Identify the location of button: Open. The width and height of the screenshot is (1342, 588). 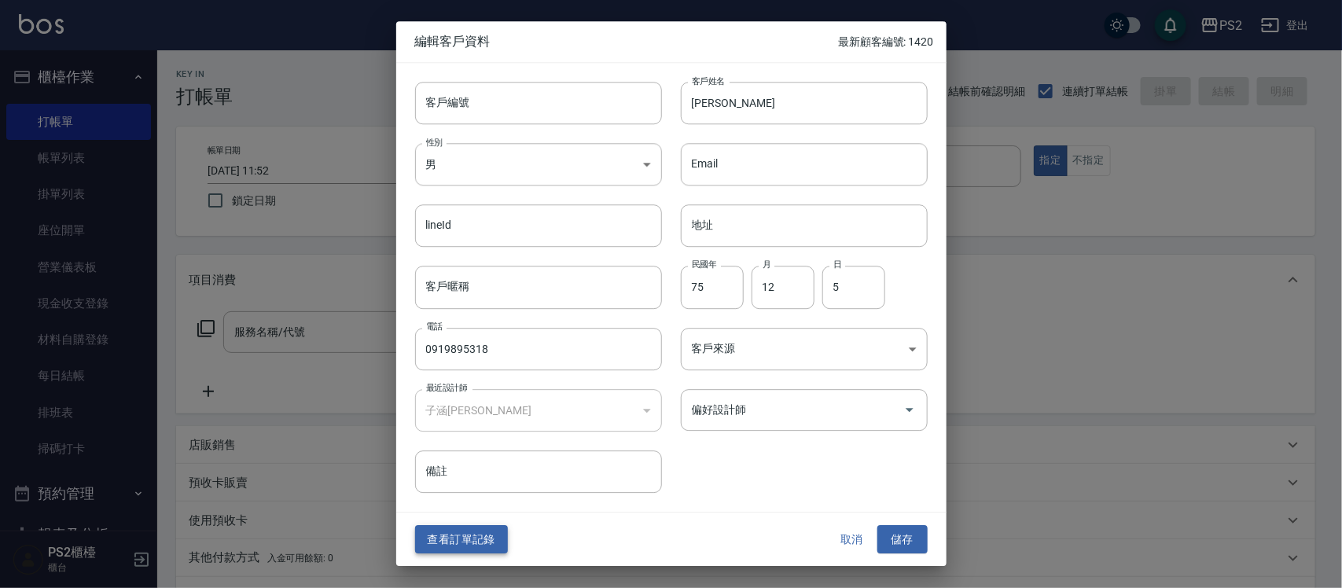
(909, 410).